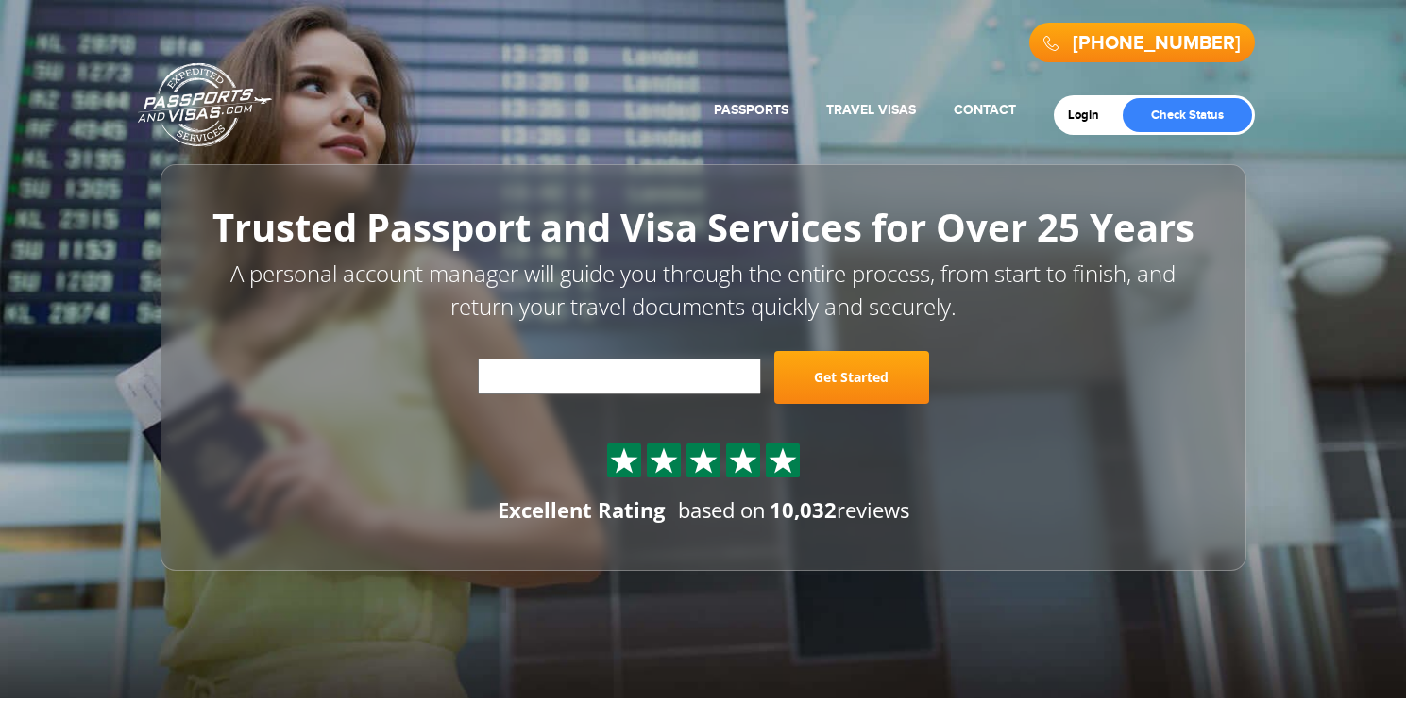  What do you see at coordinates (1090, 115) in the screenshot?
I see `a: Login` at bounding box center [1090, 115].